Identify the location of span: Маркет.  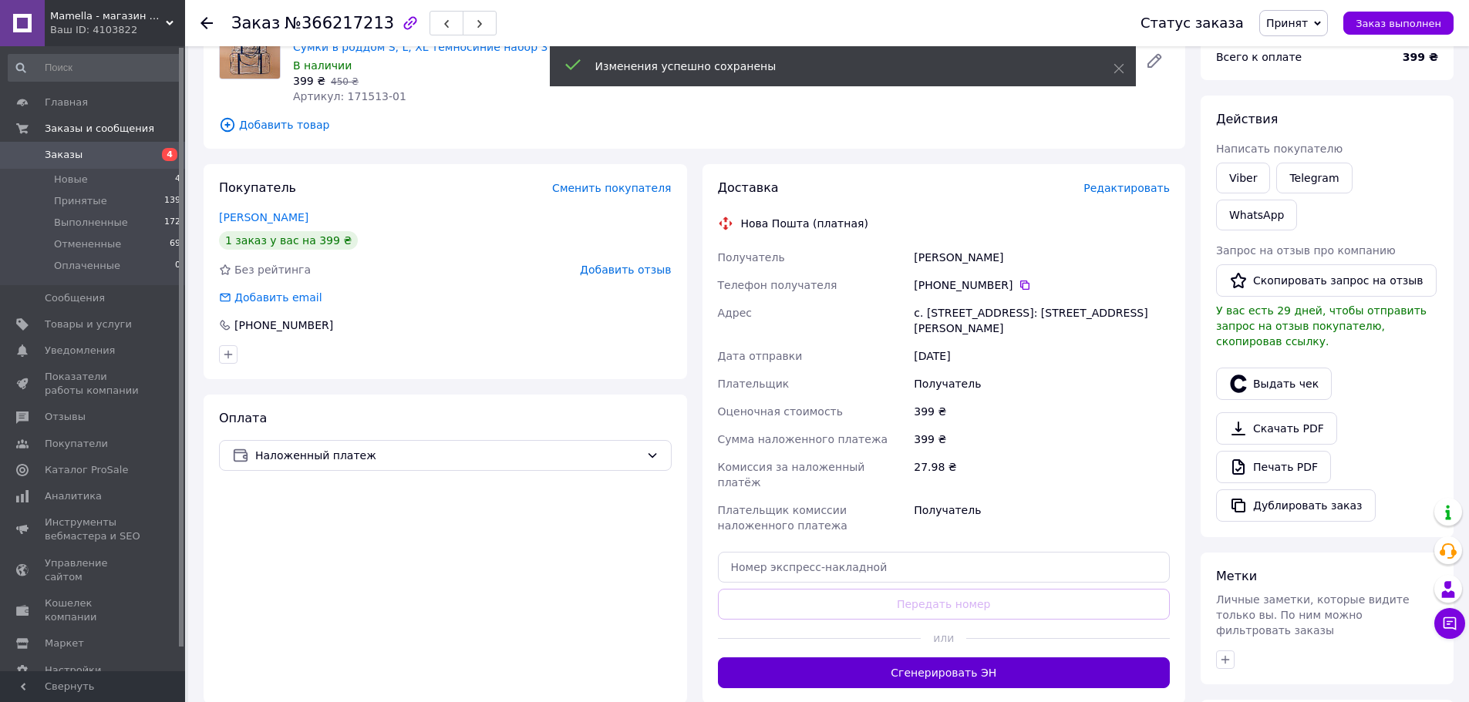
(64, 644).